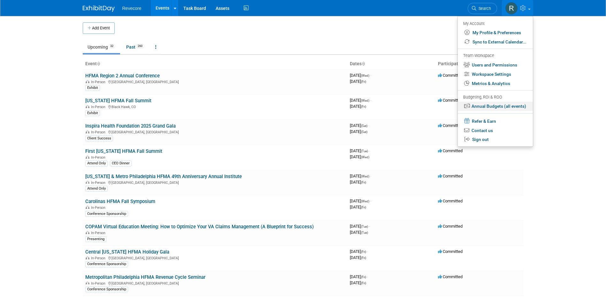 The width and height of the screenshot is (606, 298). Describe the element at coordinates (495, 74) in the screenshot. I see `a: Workspace Settings` at that location.